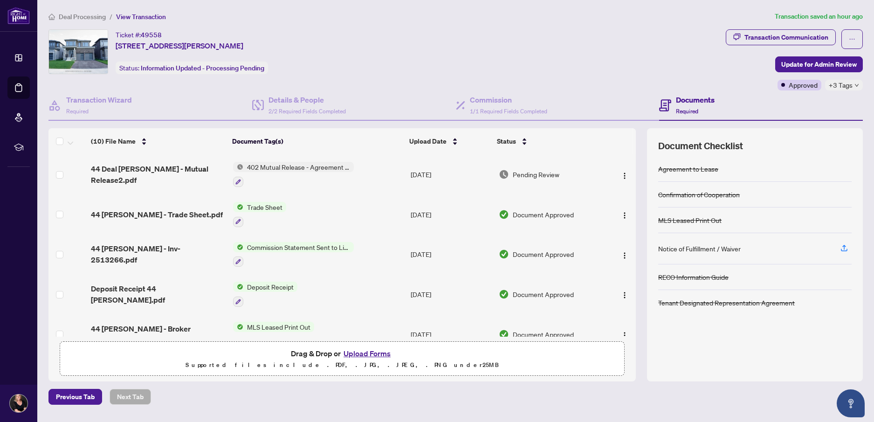  I want to click on button: Update for Admin Review, so click(819, 64).